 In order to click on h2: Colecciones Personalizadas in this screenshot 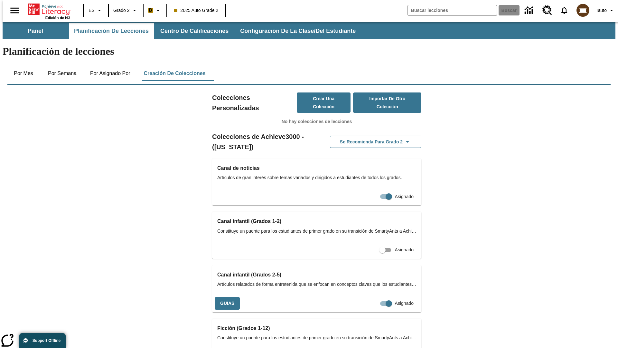, I will do `click(254, 103)`.